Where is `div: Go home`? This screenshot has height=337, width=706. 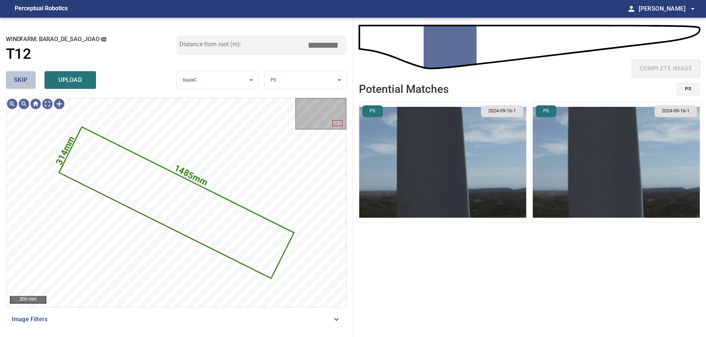 div: Go home is located at coordinates (36, 104).